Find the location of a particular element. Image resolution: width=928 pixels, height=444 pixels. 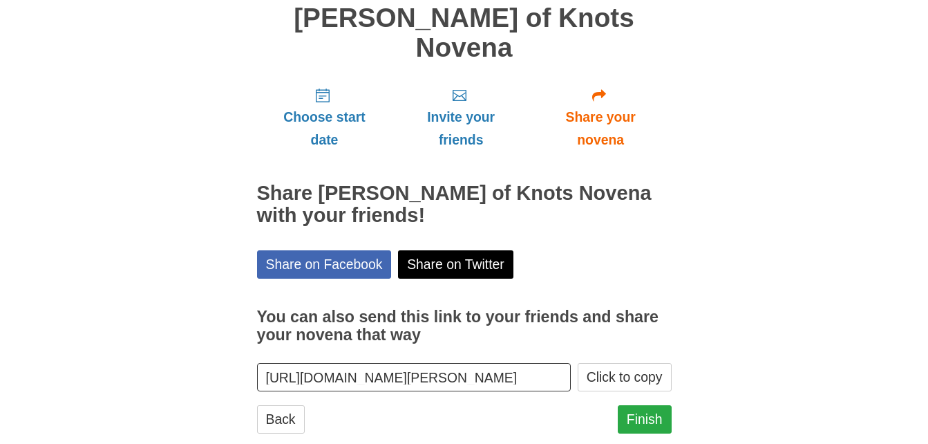

a: Share on Facebook is located at coordinates (324, 264).